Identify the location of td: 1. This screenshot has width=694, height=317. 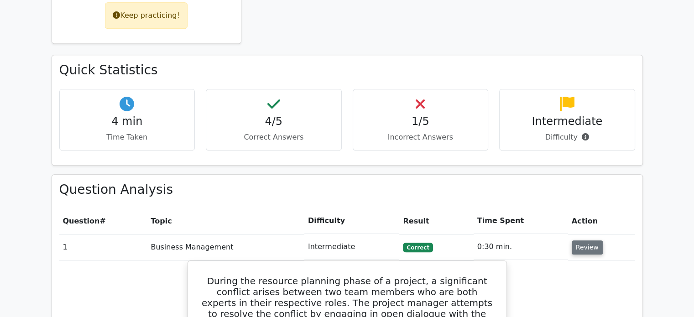
(103, 247).